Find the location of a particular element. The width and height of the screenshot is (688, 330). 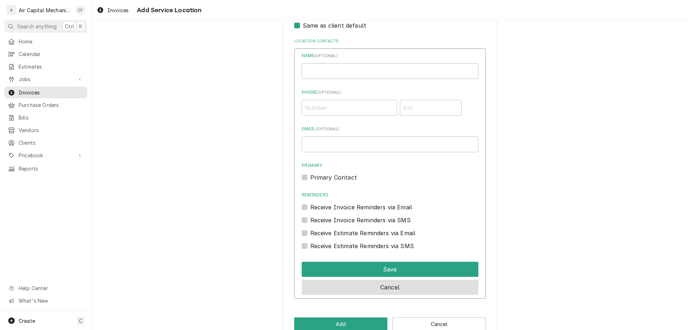

span: Calendar is located at coordinates (51, 54).